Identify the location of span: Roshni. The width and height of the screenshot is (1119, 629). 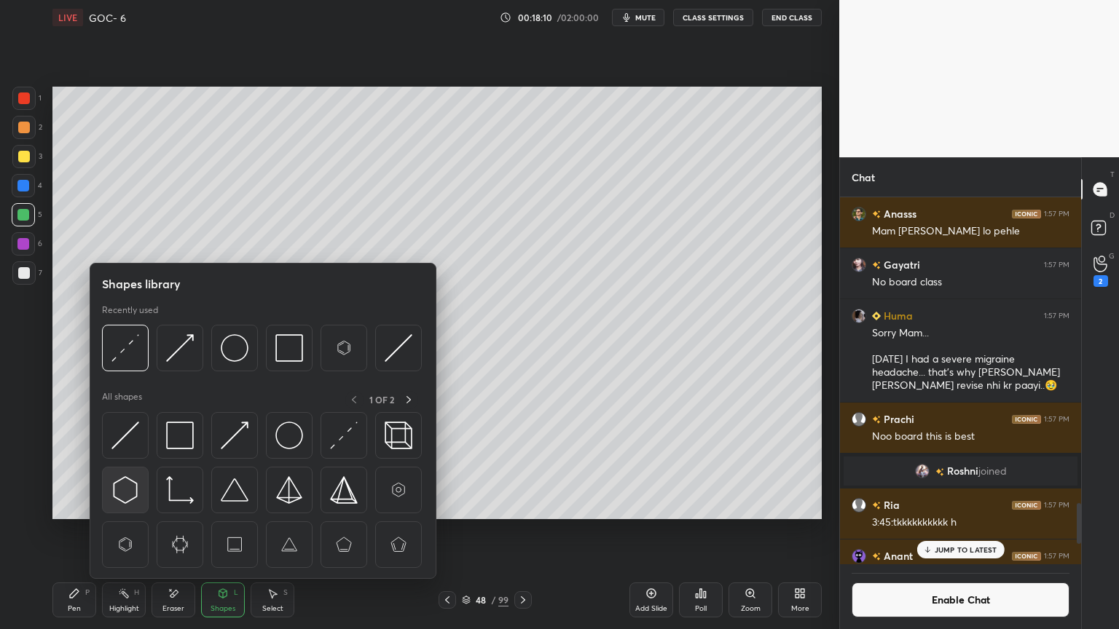
(962, 471).